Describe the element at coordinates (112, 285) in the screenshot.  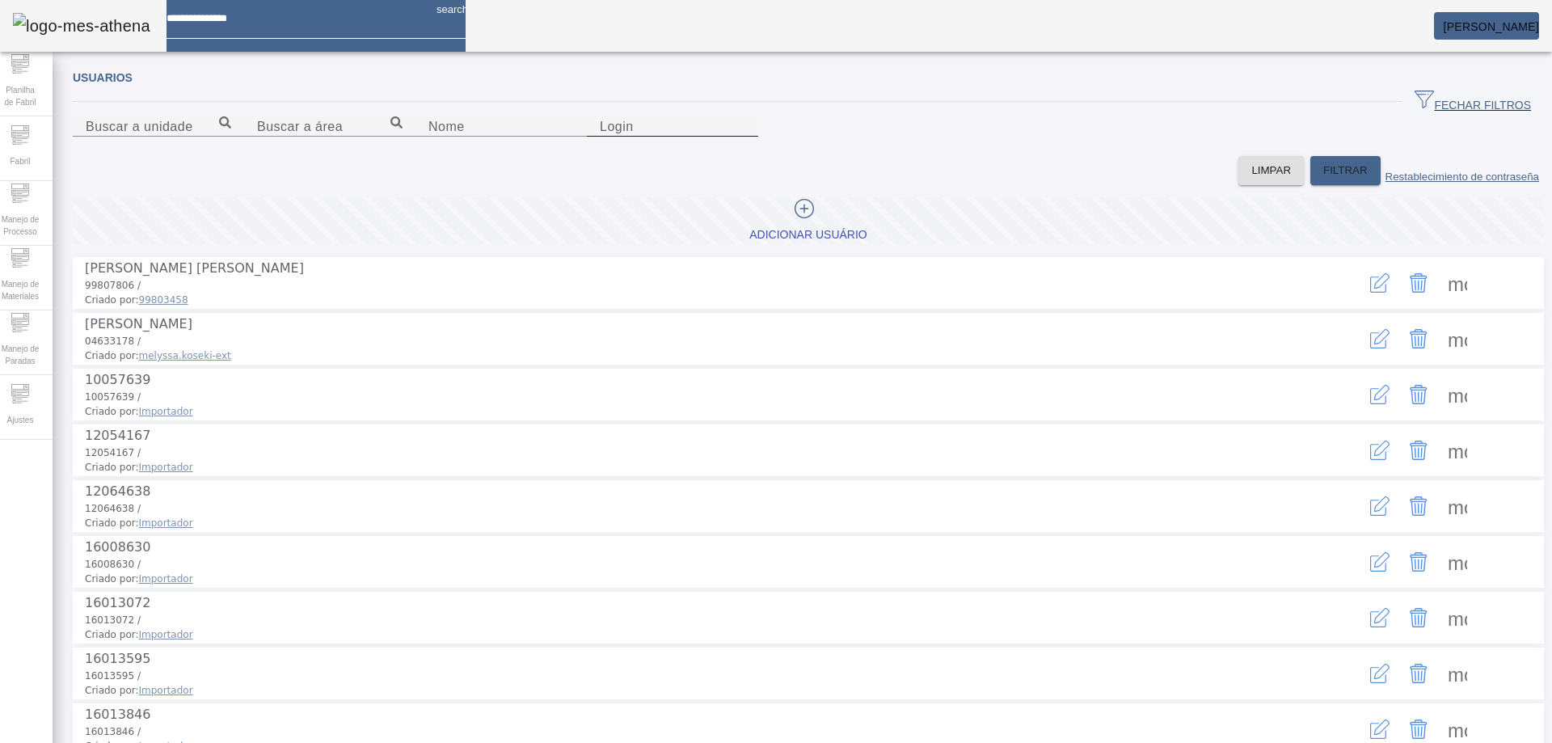
I see `span: 99807806 /` at that location.